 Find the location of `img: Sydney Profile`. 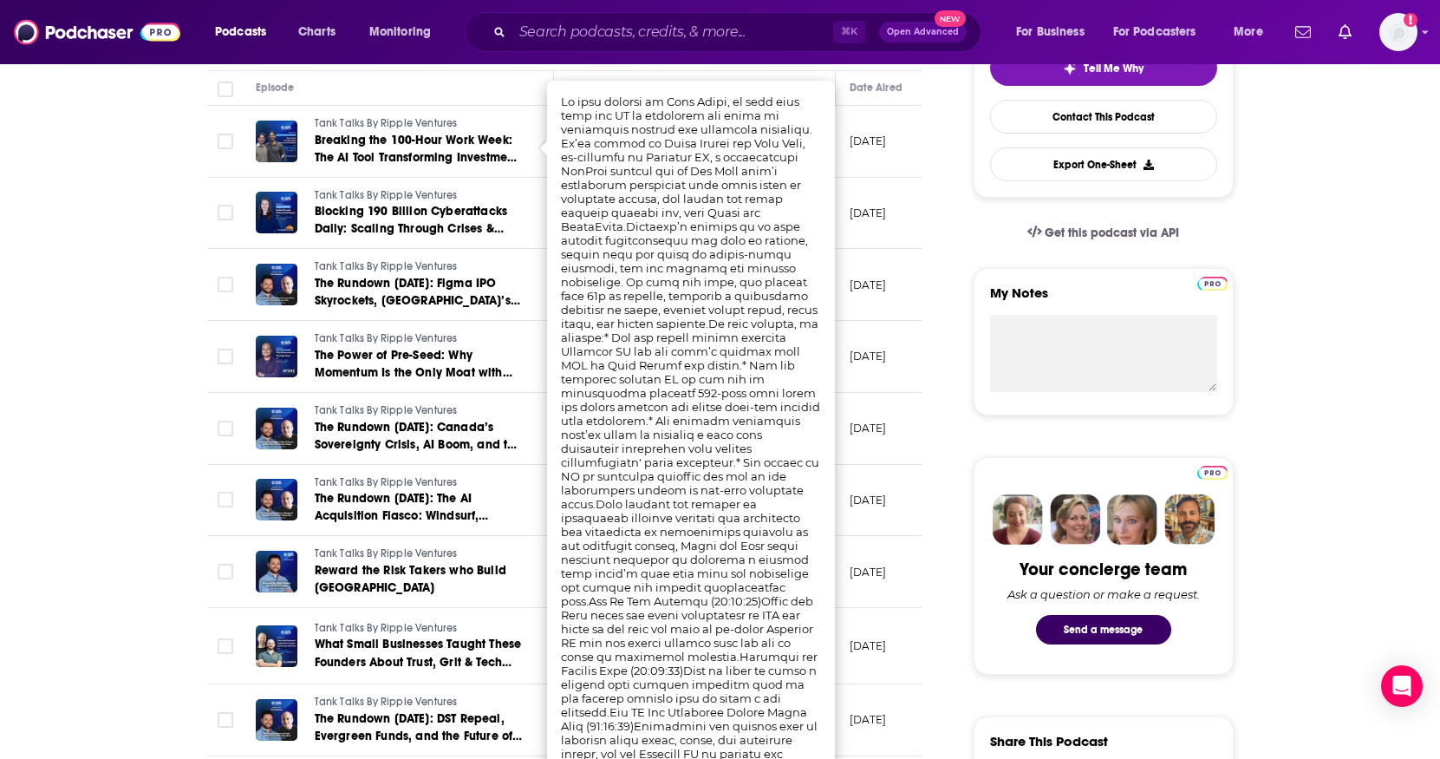

img: Sydney Profile is located at coordinates (1018, 519).